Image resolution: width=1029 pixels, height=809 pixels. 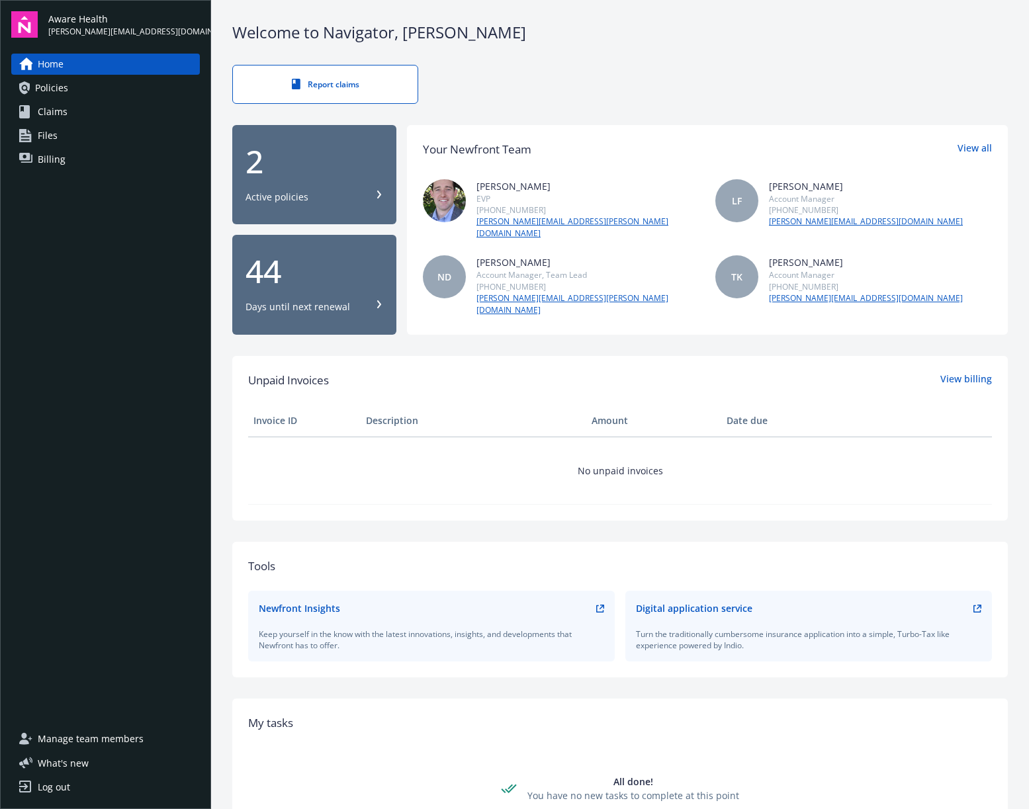 I want to click on span: LF, so click(x=736, y=200).